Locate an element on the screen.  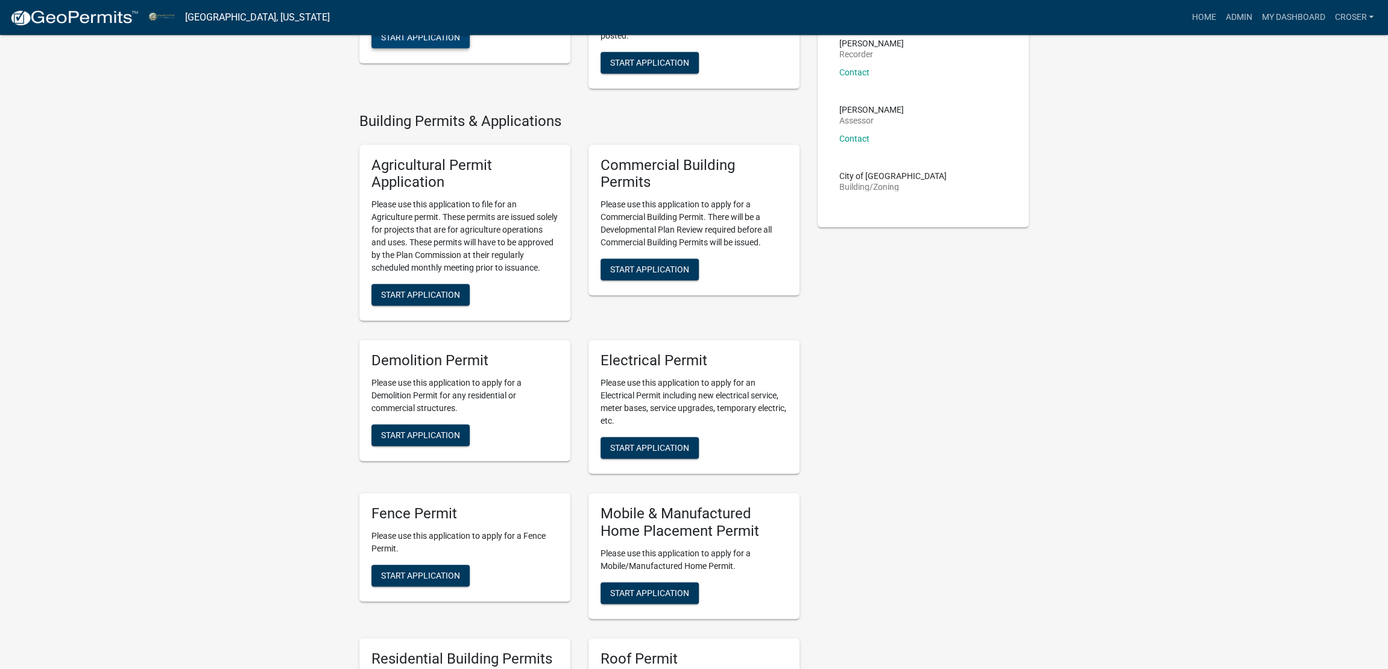
p: Please use this application to apply for an Electrical Permit including new electrical service, m... is located at coordinates (694, 402).